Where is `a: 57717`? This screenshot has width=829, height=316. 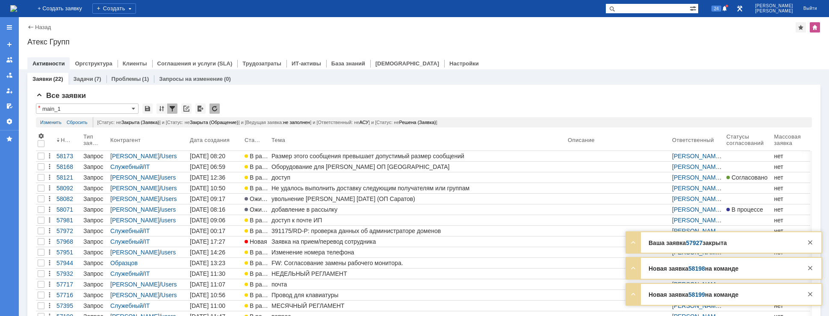 a: 57717 is located at coordinates (68, 284).